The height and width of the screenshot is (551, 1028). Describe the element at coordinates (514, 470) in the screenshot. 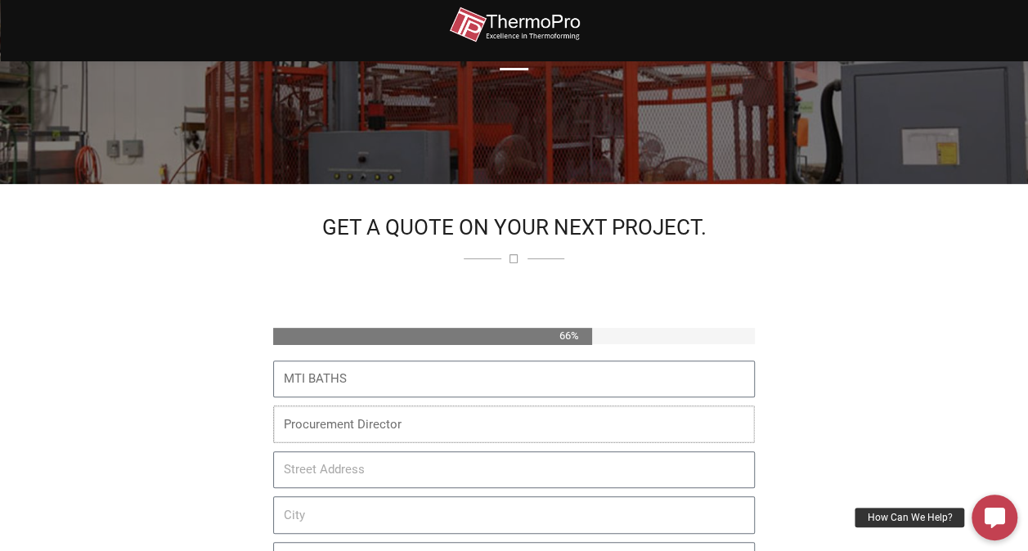

I see `input: Street Address` at that location.